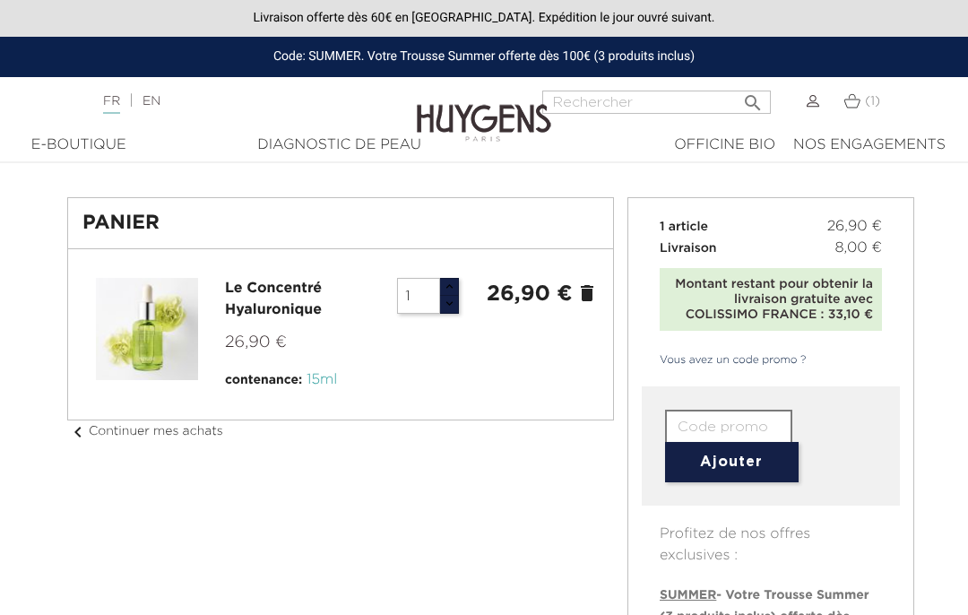  I want to click on a: Diagnostic de peau, so click(339, 145).